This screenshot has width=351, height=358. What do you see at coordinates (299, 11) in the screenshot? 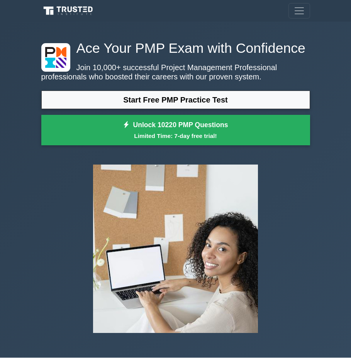
I see `button: Toggle navigation` at bounding box center [299, 11].